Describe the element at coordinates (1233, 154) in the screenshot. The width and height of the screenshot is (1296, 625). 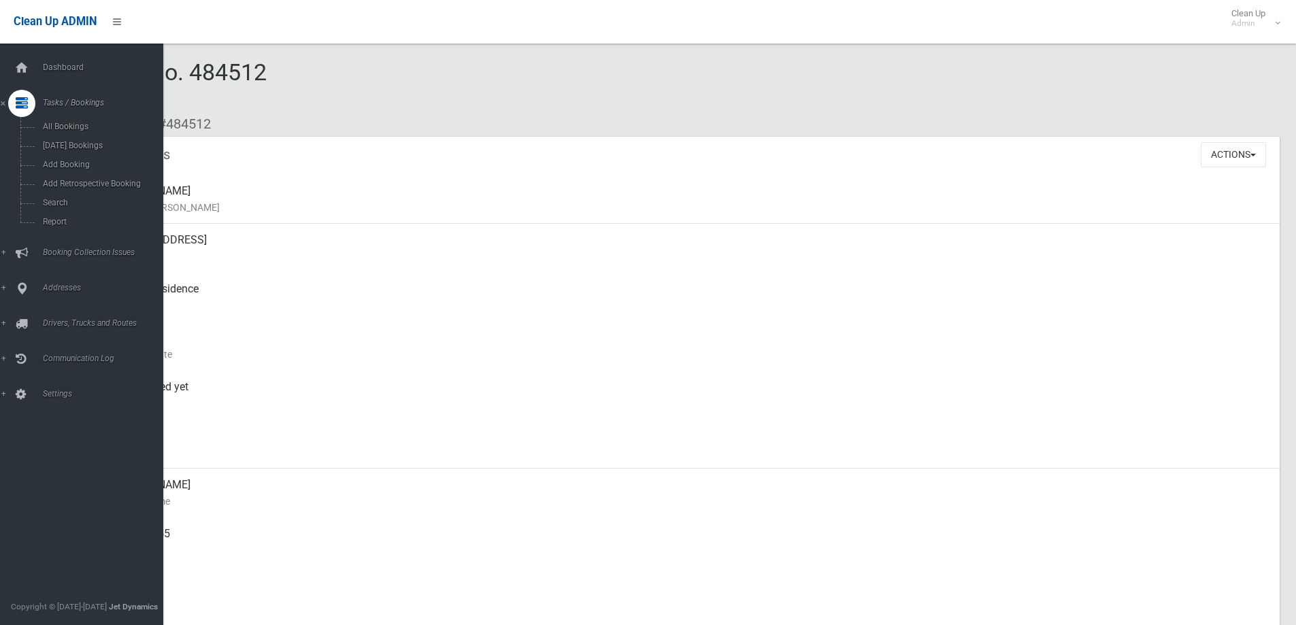
I see `button: Actions` at that location.